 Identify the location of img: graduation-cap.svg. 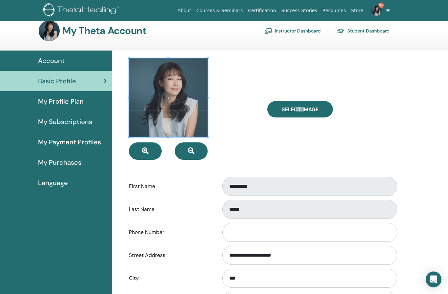
(341, 31).